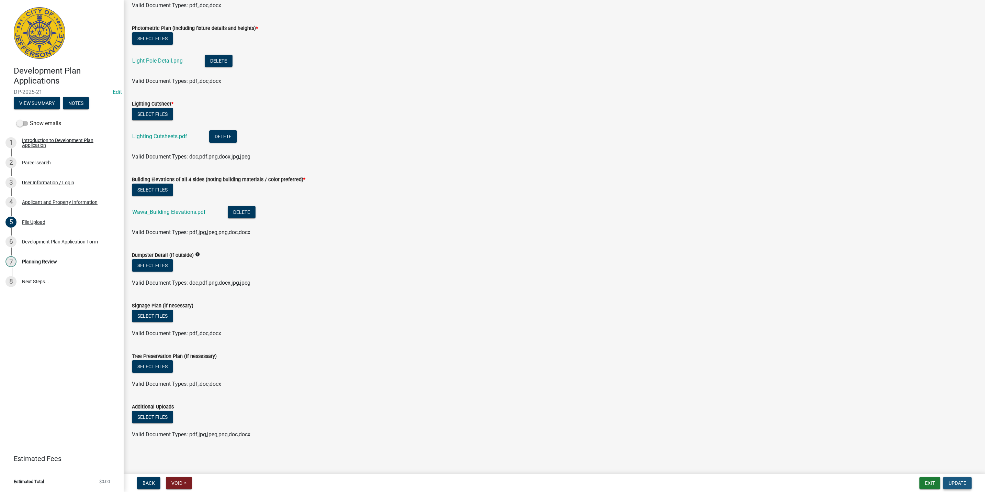 This screenshot has width=985, height=492. Describe the element at coordinates (29, 481) in the screenshot. I see `span: Estimated Total` at that location.